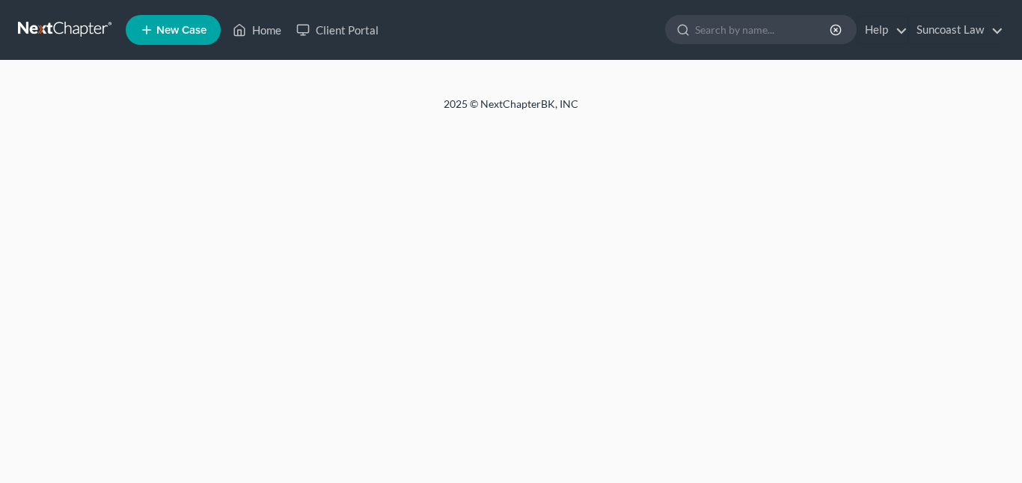 Image resolution: width=1022 pixels, height=483 pixels. What do you see at coordinates (181, 30) in the screenshot?
I see `span: New Case` at bounding box center [181, 30].